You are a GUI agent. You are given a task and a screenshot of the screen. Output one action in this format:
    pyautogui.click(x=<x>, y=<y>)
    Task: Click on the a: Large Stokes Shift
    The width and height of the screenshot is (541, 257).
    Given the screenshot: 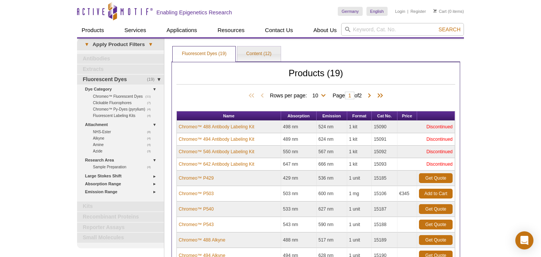 What is the action you would take?
    pyautogui.click(x=122, y=176)
    